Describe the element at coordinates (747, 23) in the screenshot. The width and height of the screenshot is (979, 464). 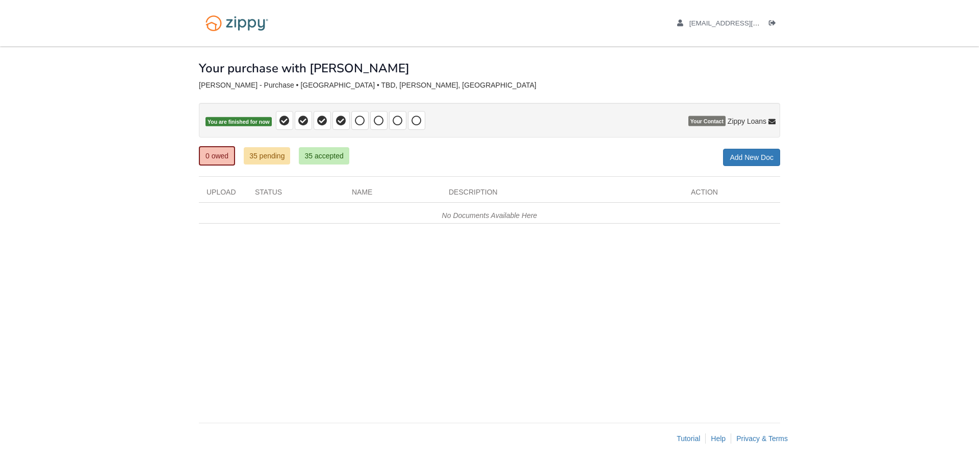
I see `span: ajakkcarr@gmail.com` at that location.